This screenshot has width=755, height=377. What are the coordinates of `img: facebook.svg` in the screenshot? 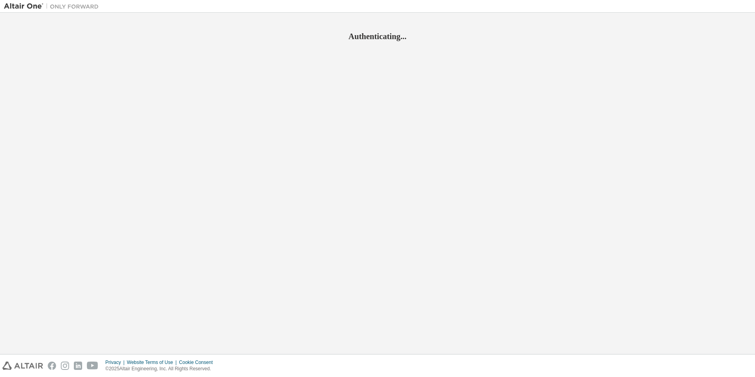 It's located at (52, 365).